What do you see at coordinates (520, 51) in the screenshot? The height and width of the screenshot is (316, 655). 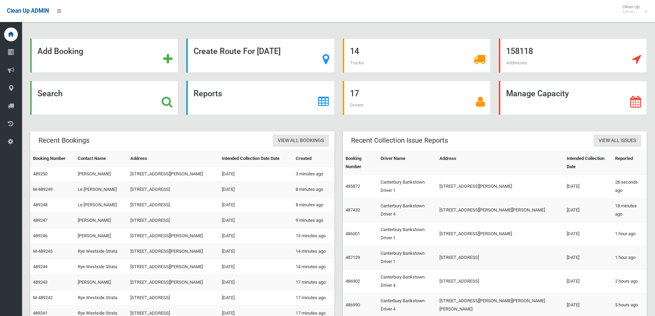 I see `strong: 158118` at bounding box center [520, 51].